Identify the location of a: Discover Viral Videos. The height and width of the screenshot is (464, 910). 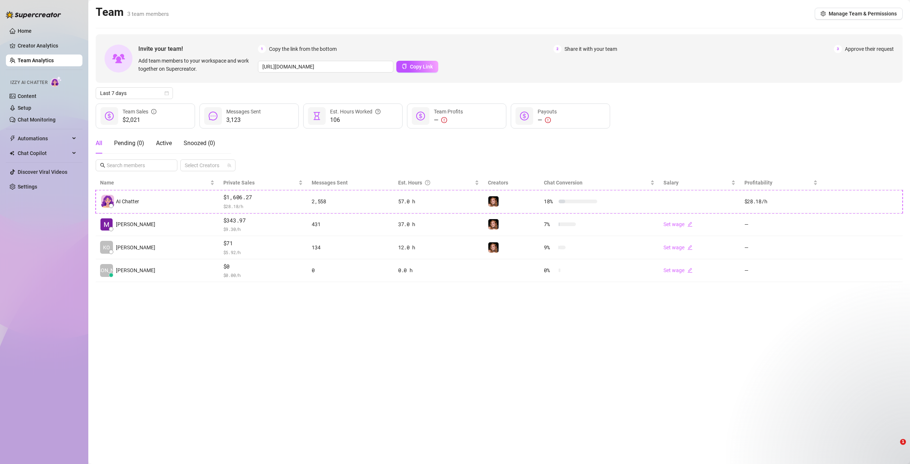
(42, 172).